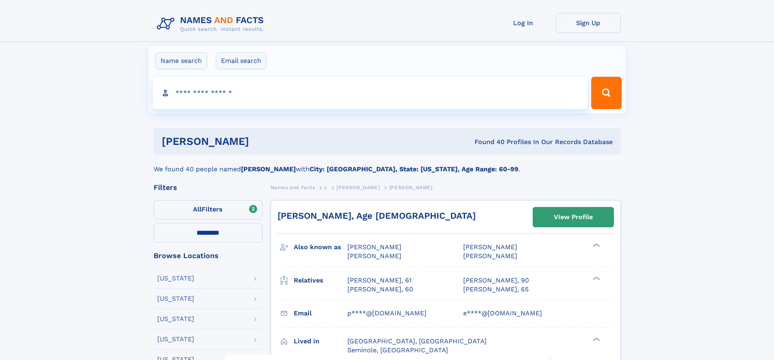 Image resolution: width=774 pixels, height=360 pixels. What do you see at coordinates (197, 209) in the screenshot?
I see `span: All` at bounding box center [197, 209].